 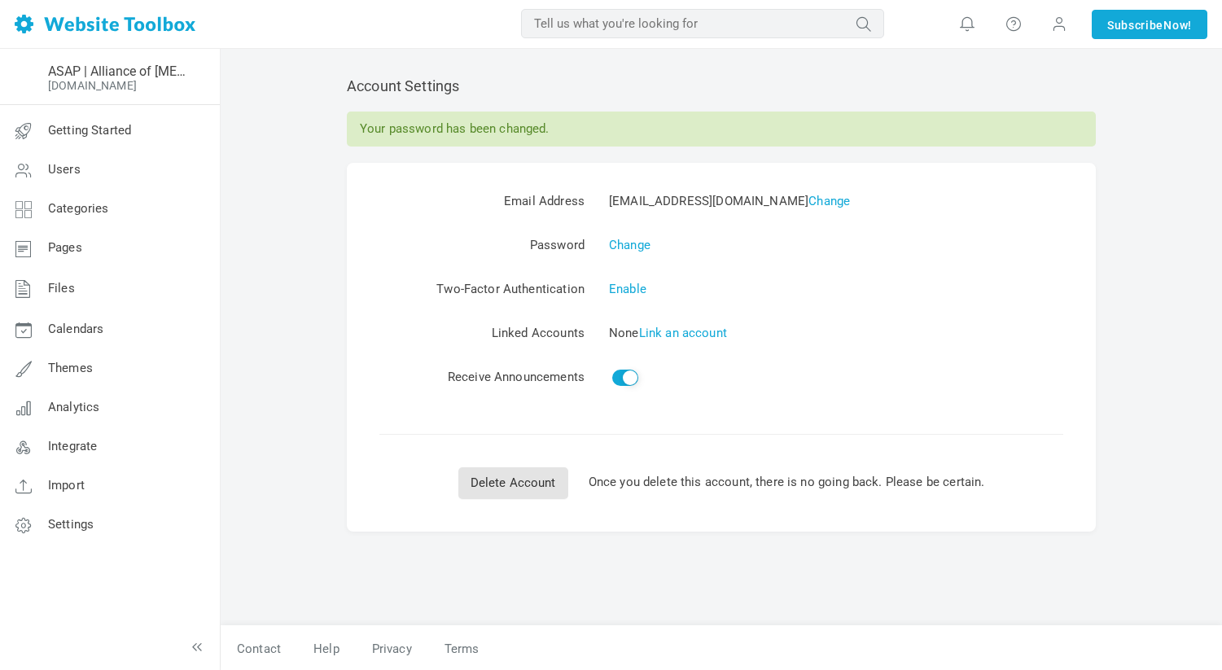 I want to click on input: Tell us what you're looking for, so click(x=703, y=24).